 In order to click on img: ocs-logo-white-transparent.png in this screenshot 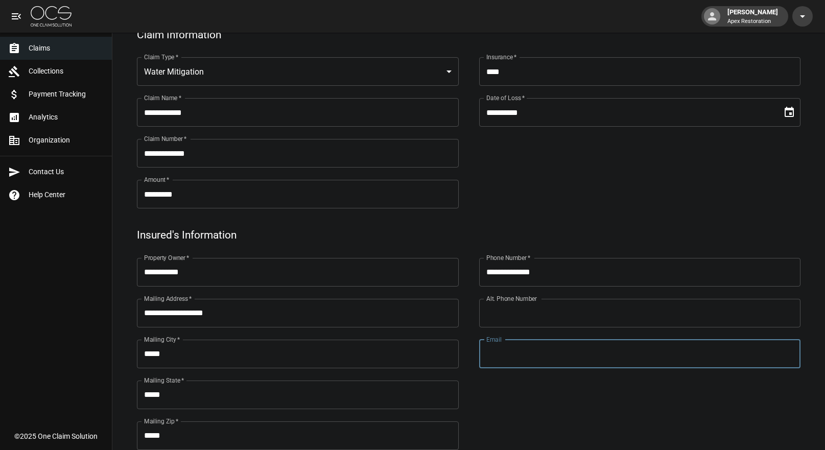, I will do `click(51, 16)`.